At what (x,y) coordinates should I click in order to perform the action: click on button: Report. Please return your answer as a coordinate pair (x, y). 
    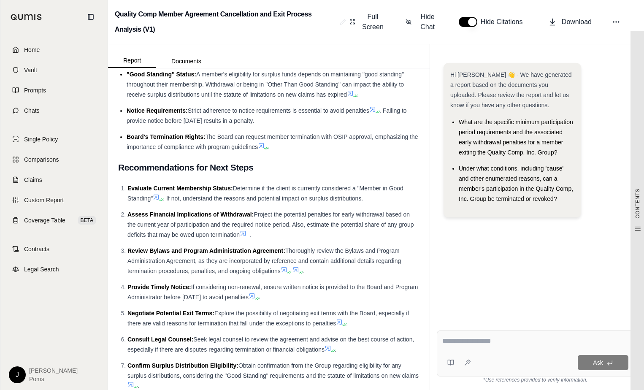
    Looking at the image, I should click on (132, 61).